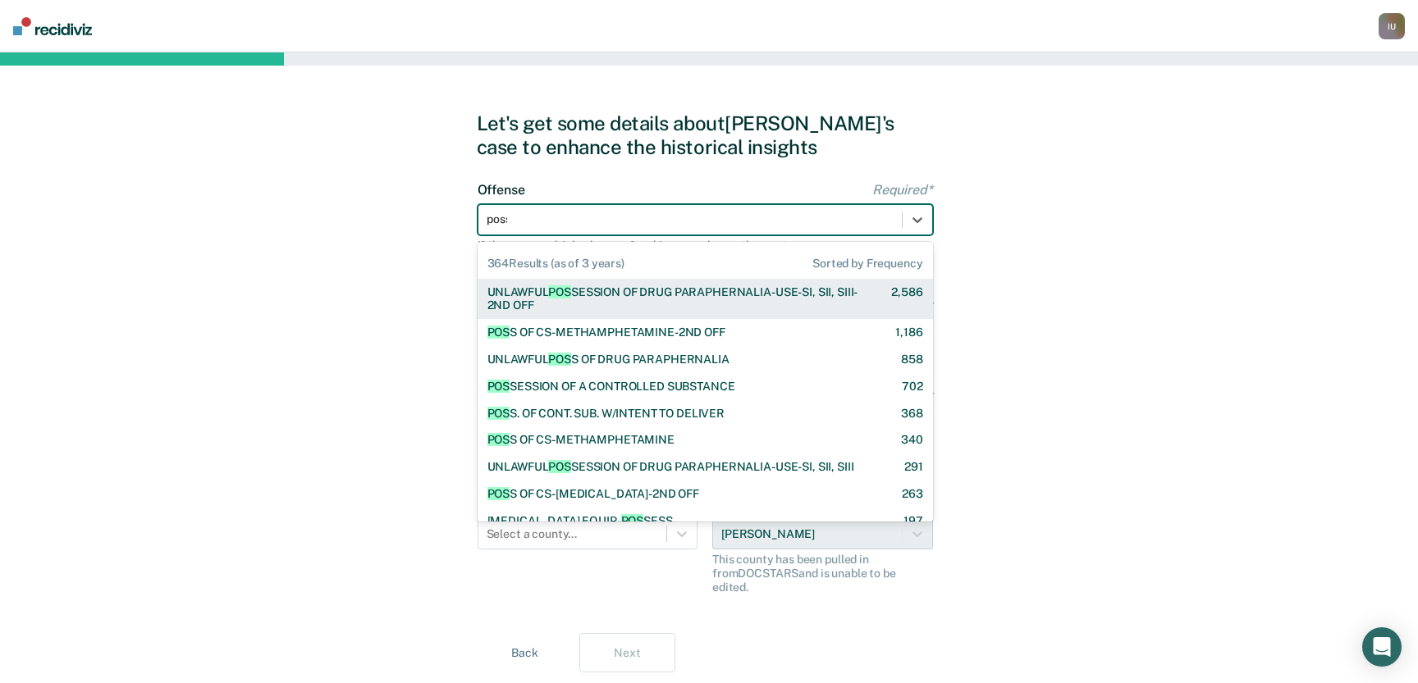 The width and height of the screenshot is (1418, 683). Describe the element at coordinates (912, 414) in the screenshot. I see `div: 368` at that location.